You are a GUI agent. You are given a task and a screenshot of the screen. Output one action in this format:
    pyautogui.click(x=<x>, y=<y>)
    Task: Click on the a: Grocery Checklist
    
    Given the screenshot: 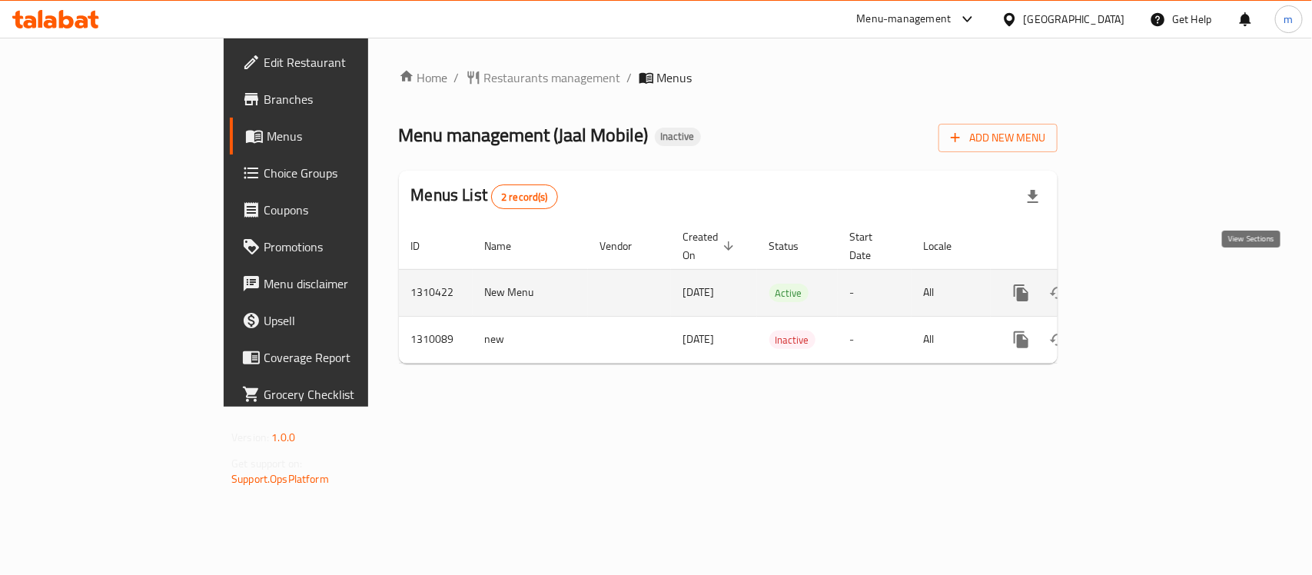 What is the action you would take?
    pyautogui.click(x=336, y=394)
    